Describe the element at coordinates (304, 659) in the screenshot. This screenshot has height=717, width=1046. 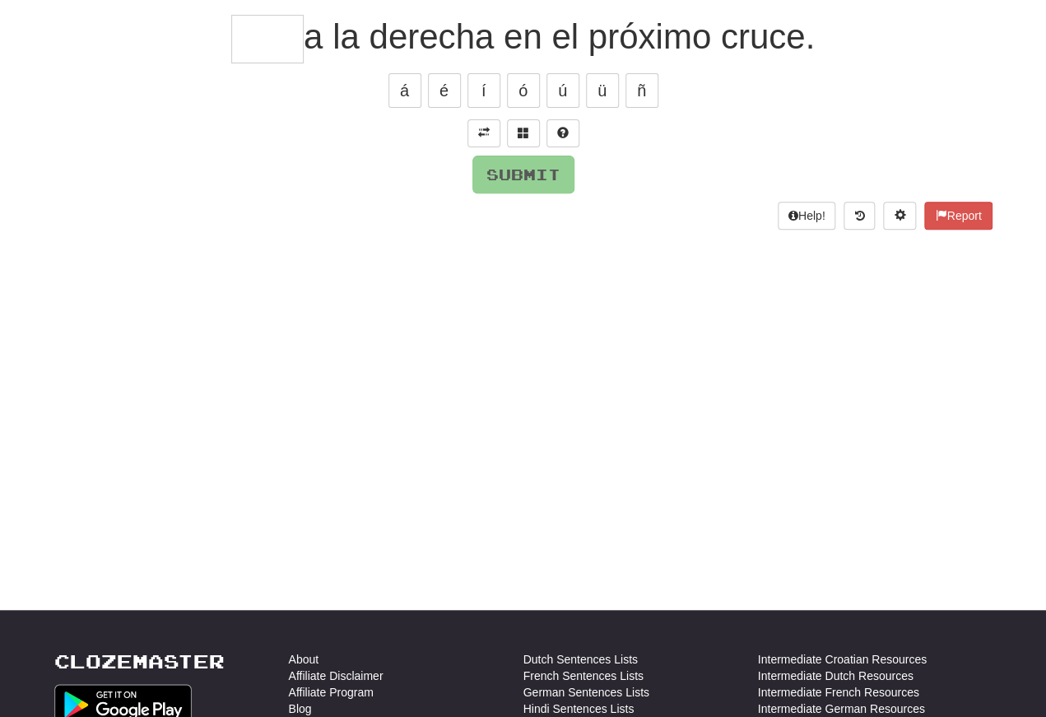
I see `a: About` at that location.